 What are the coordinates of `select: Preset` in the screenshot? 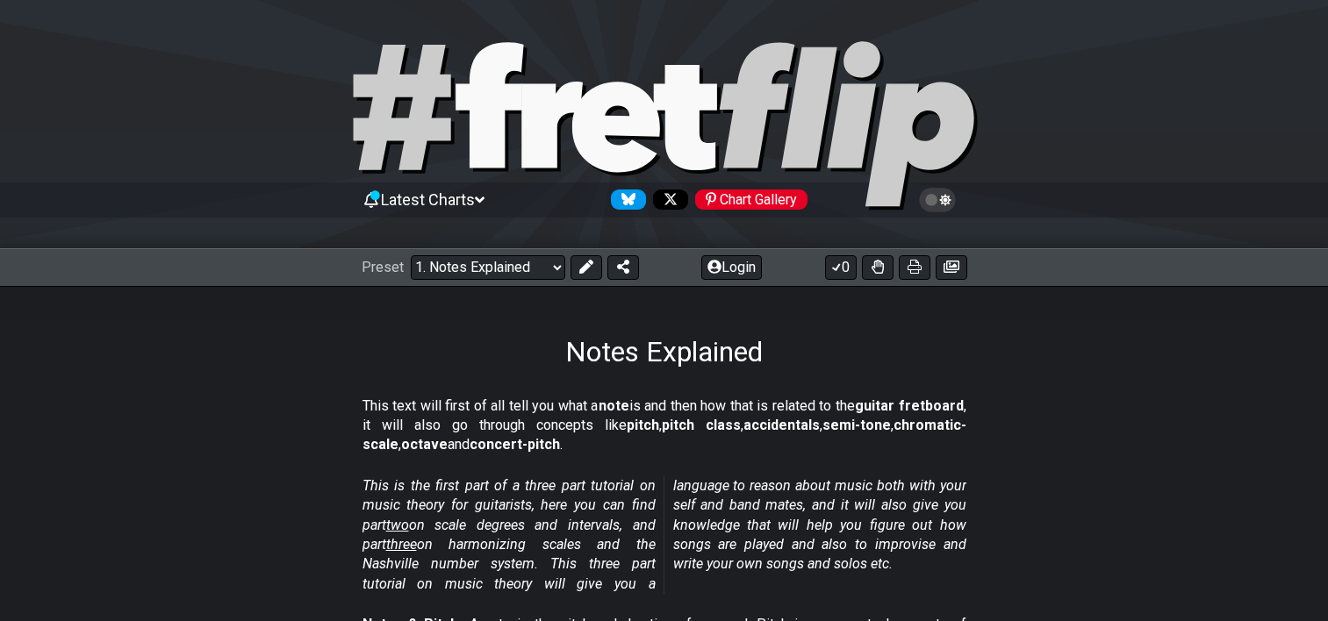 It's located at (488, 268).